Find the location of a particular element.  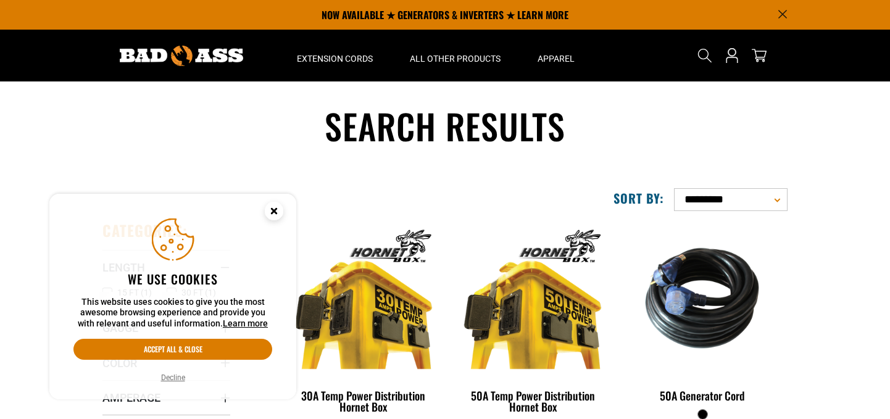

img: 50A Temp Power Distribution Hornet Box is located at coordinates (533, 298).